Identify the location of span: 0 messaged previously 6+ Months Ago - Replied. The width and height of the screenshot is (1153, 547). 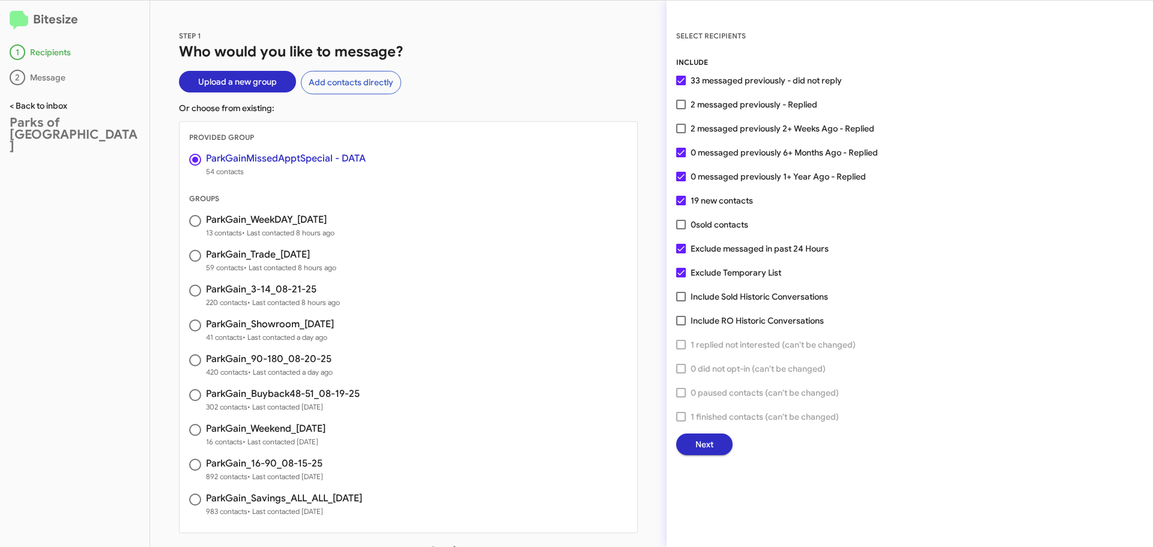
(784, 153).